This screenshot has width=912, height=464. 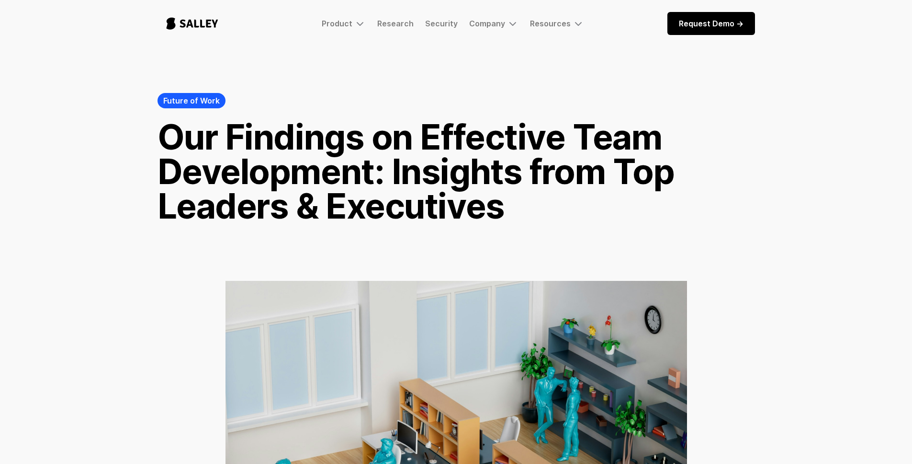 I want to click on h1: Our Findings on Effective Team Development: Insights from Top Leaders & Executives, so click(x=456, y=171).